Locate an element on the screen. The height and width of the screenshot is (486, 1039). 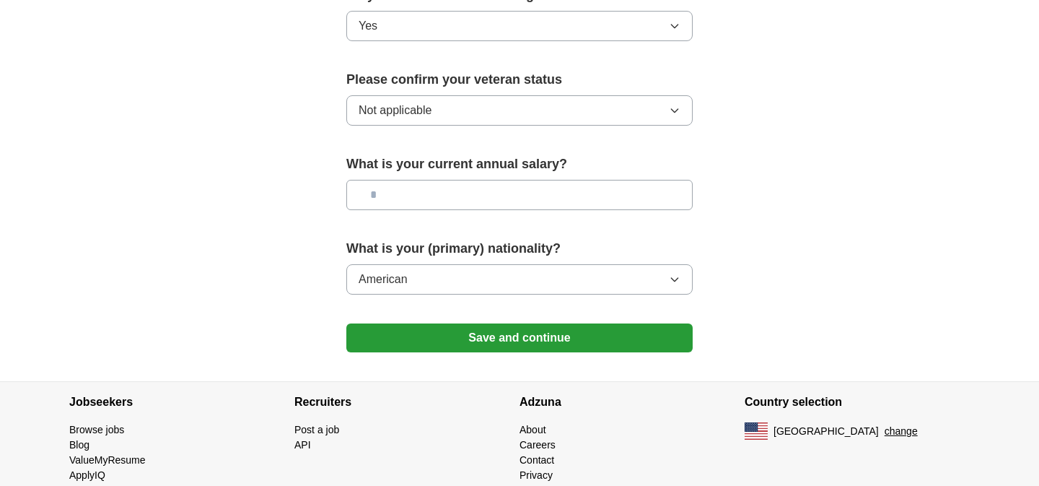
label: Please confirm your veteran status is located at coordinates (519, 79).